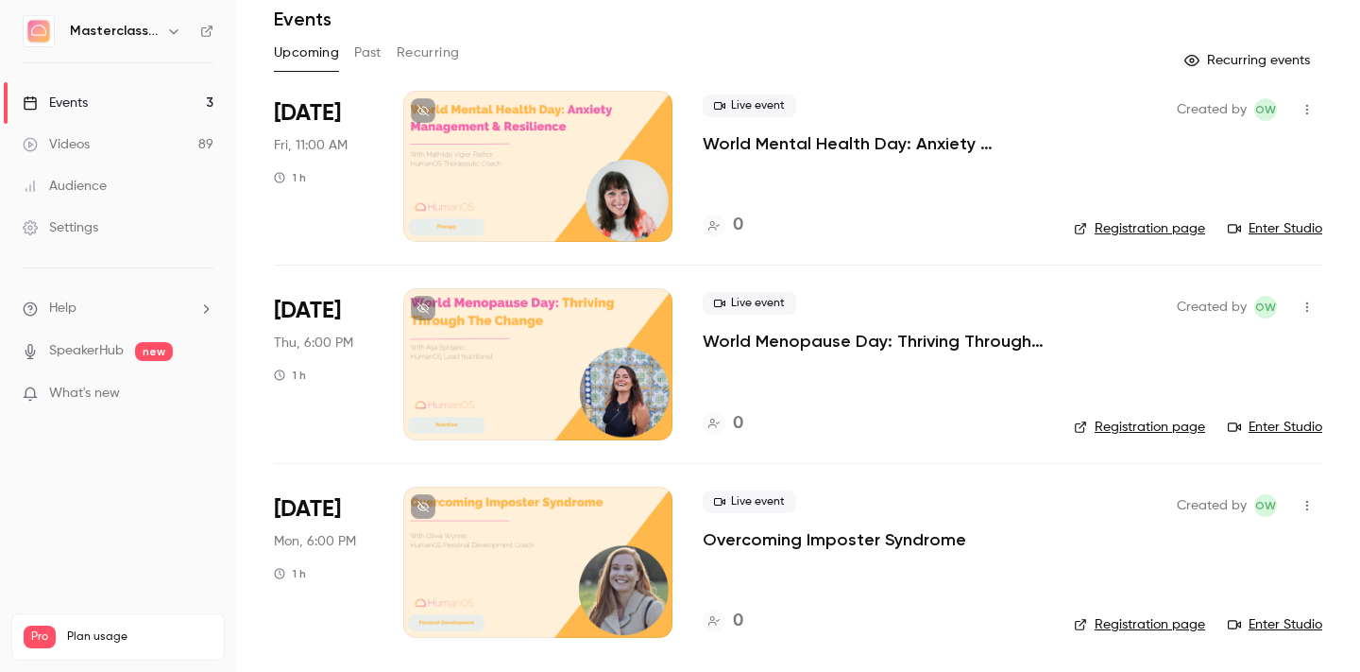 The image size is (1360, 672). Describe the element at coordinates (86, 350) in the screenshot. I see `a: SpeakerHub` at that location.